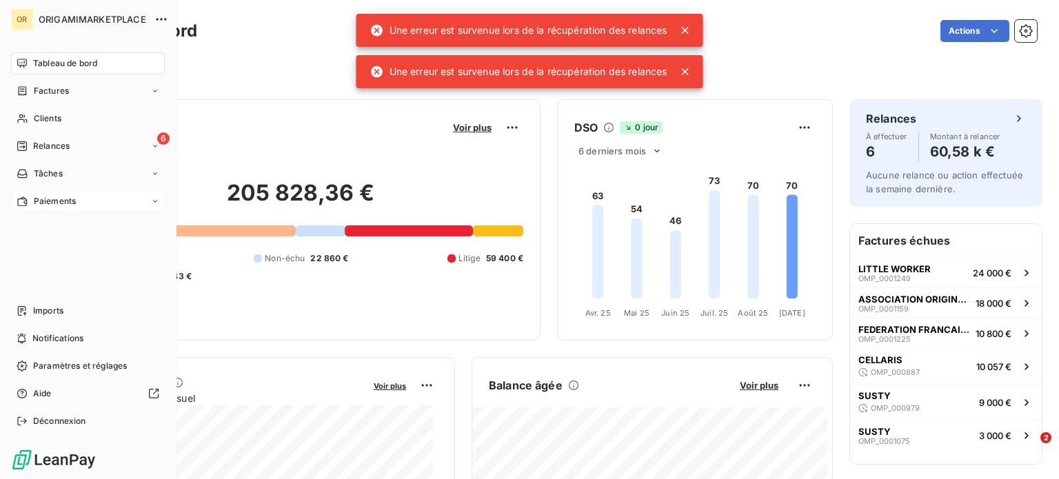 Image resolution: width=1059 pixels, height=479 pixels. I want to click on h4: 6, so click(886, 152).